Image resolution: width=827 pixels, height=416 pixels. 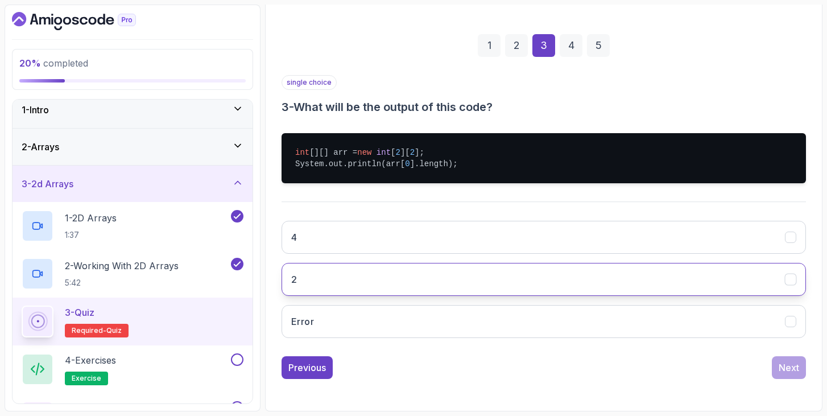 I want to click on div: 4, so click(x=571, y=46).